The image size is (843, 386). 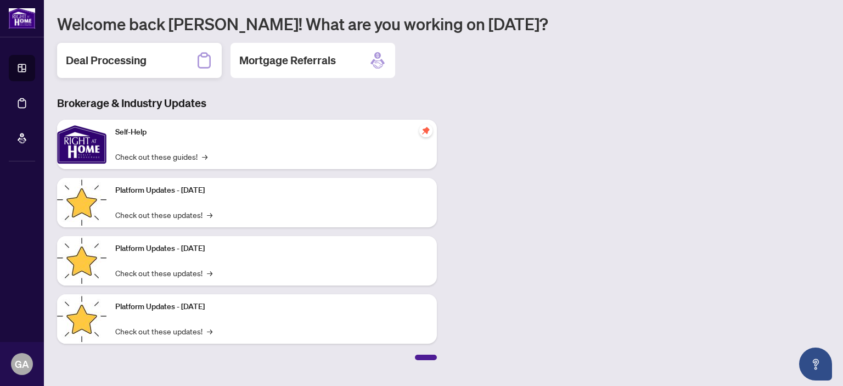 What do you see at coordinates (272, 132) in the screenshot?
I see `p: Self-Help` at bounding box center [272, 132].